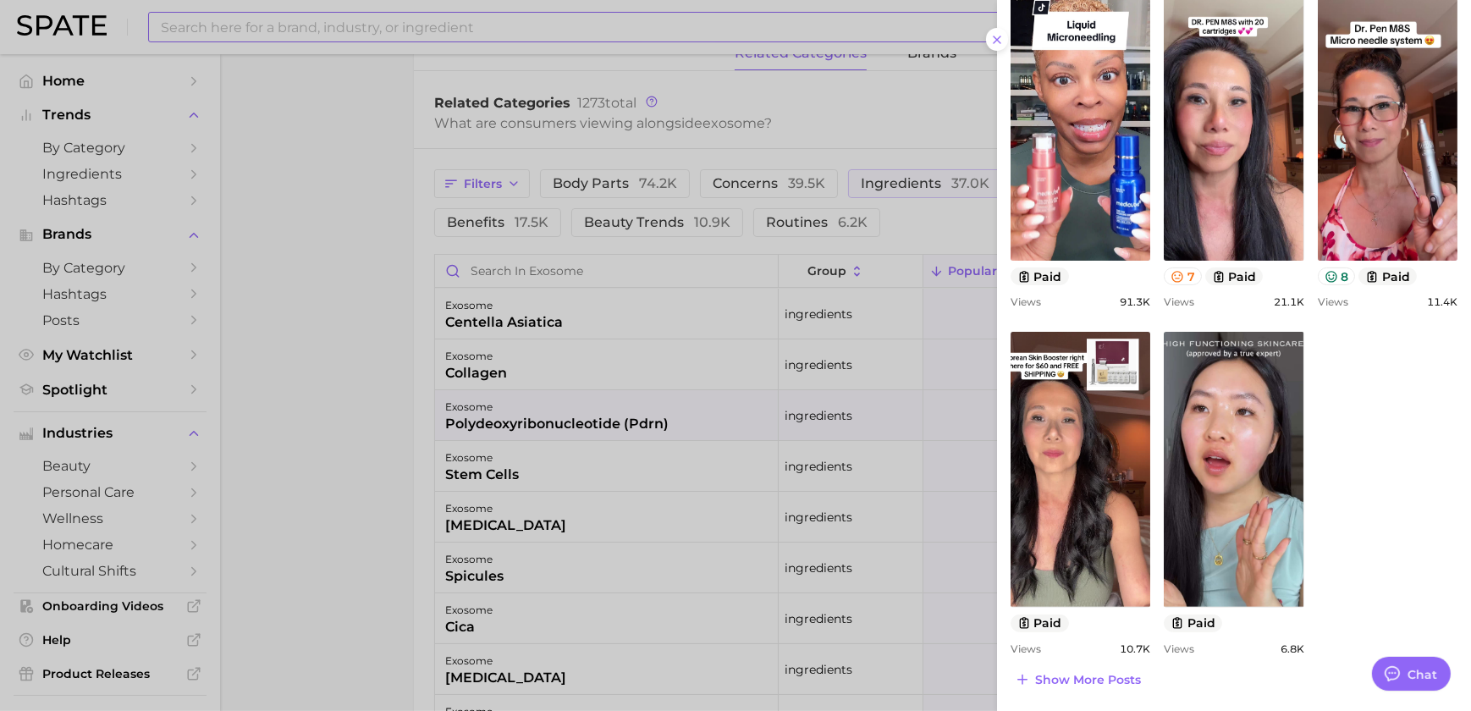 This screenshot has width=1471, height=711. Describe the element at coordinates (1336, 276) in the screenshot. I see `button: 8` at that location.